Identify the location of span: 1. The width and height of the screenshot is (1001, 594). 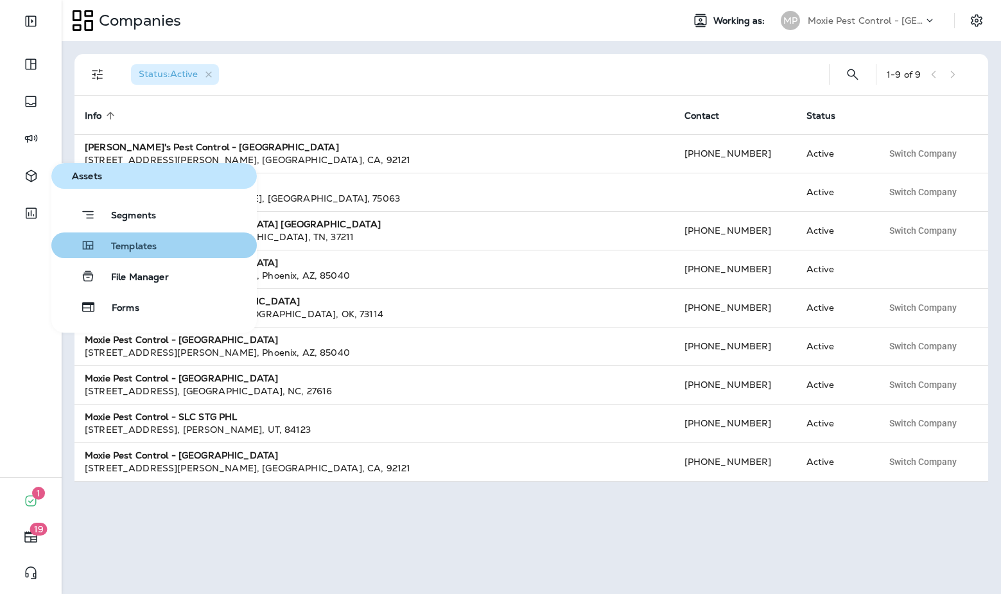
(39, 493).